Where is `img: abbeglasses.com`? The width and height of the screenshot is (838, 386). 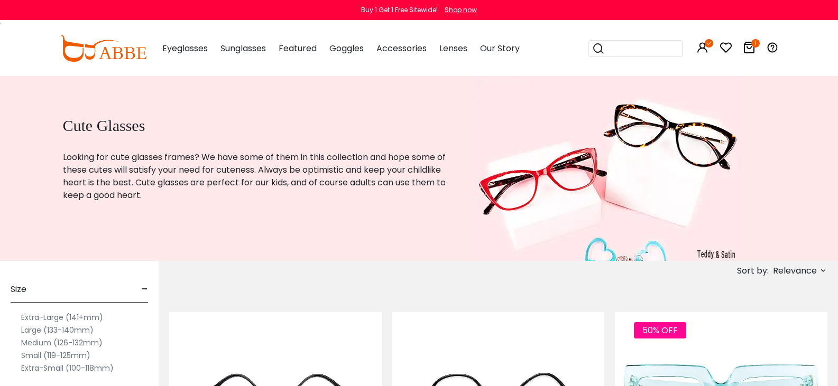
img: abbeglasses.com is located at coordinates (103, 49).